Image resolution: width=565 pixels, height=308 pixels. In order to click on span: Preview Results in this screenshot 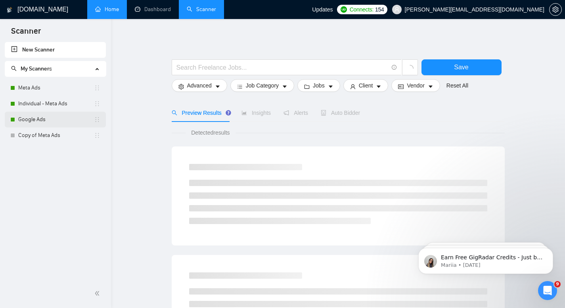, I will do `click(200, 113)`.